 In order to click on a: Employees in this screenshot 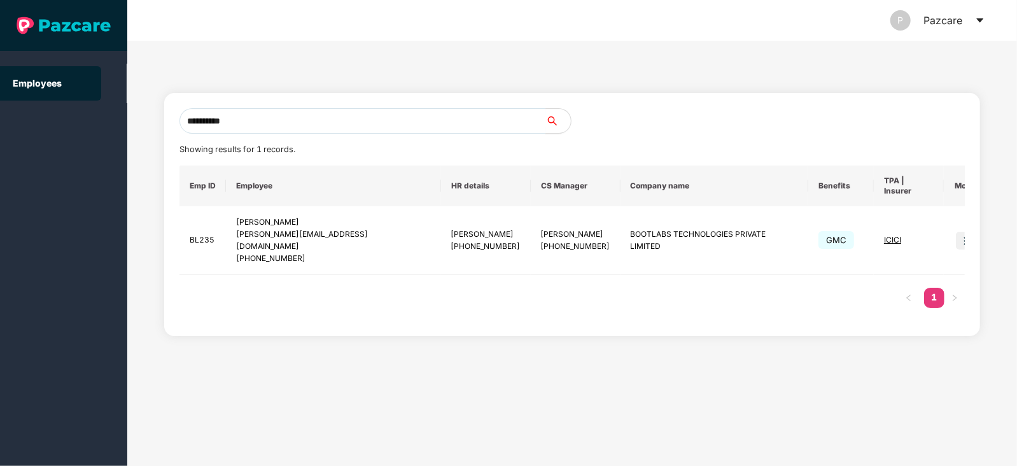, I will do `click(37, 83)`.